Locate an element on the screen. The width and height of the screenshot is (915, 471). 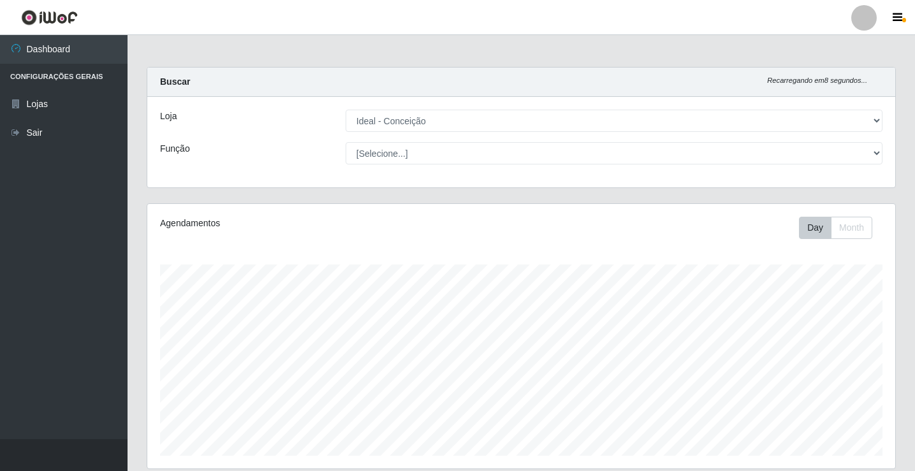
div: Agendamentos is located at coordinates (305, 223).